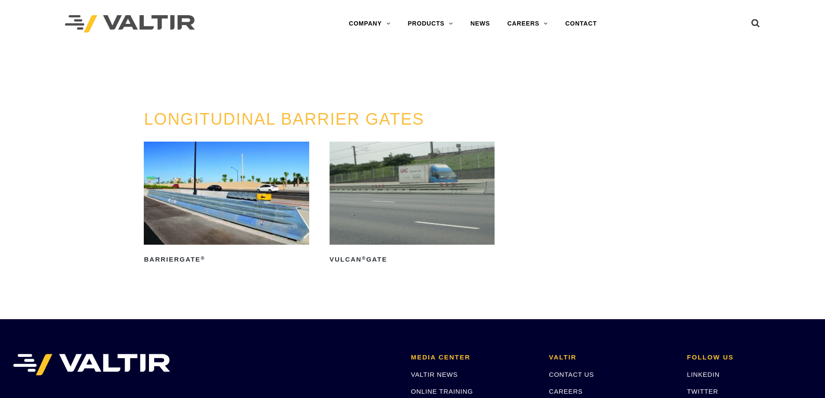 The width and height of the screenshot is (825, 398). Describe the element at coordinates (435, 374) in the screenshot. I see `a: VALTIR NEWS` at that location.